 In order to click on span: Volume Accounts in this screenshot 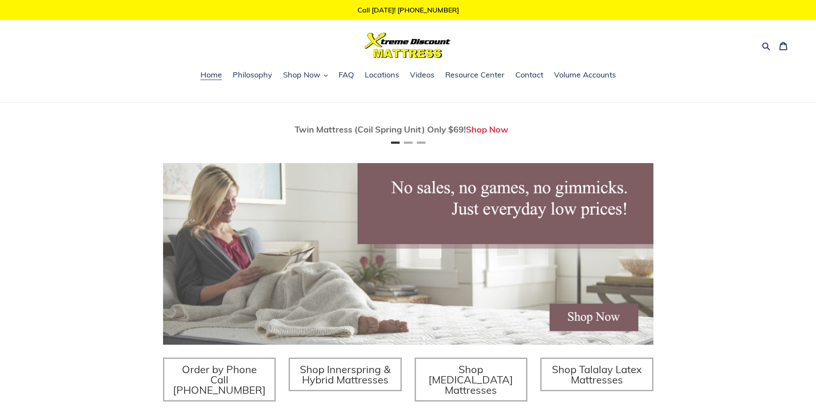, I will do `click(585, 75)`.